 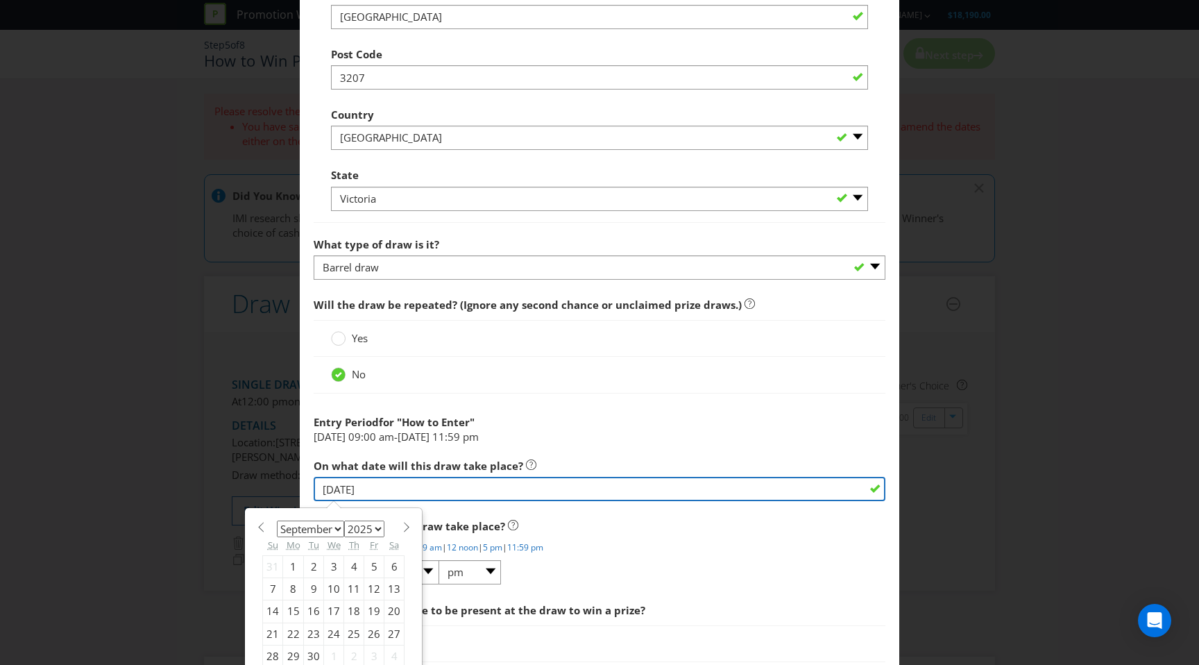 I want to click on div: 27, so click(x=394, y=634).